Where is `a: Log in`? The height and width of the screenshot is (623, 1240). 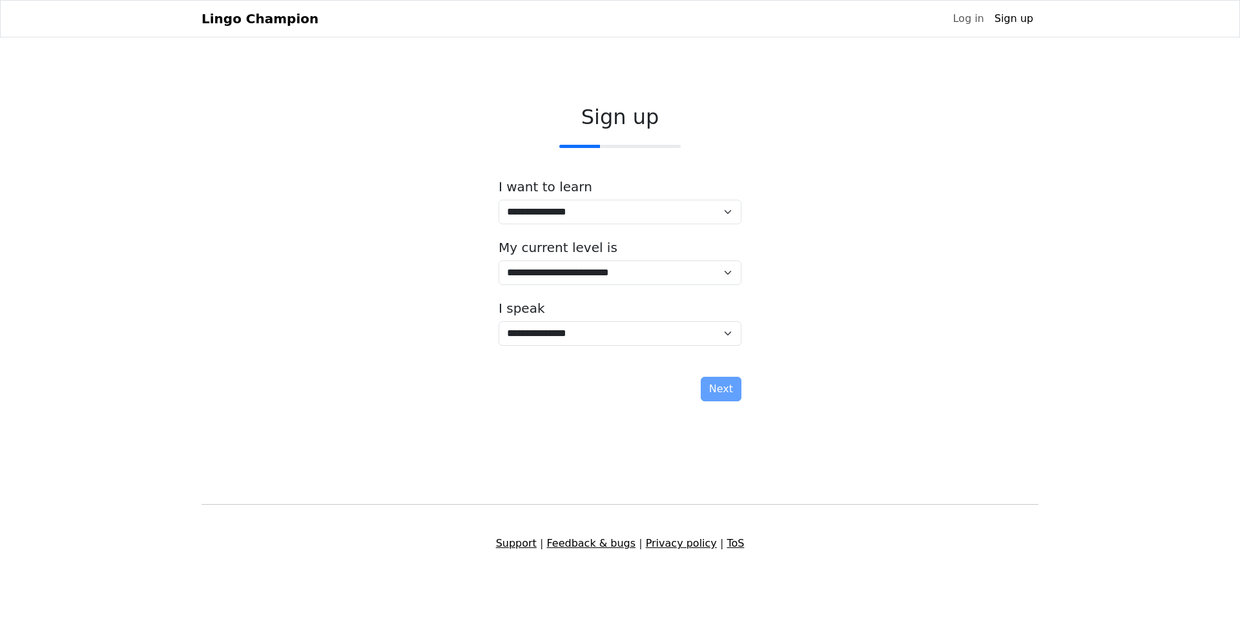 a: Log in is located at coordinates (968, 19).